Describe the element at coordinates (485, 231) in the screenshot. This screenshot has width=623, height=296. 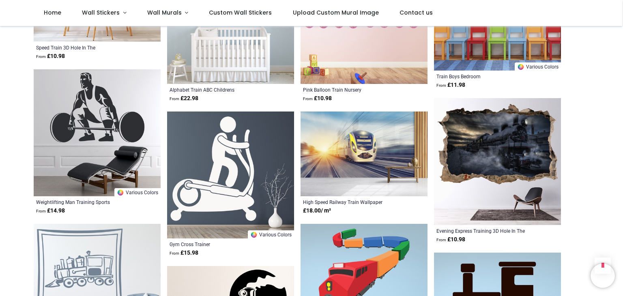
I see `div: Evening Express Training 3D Hole In The` at that location.